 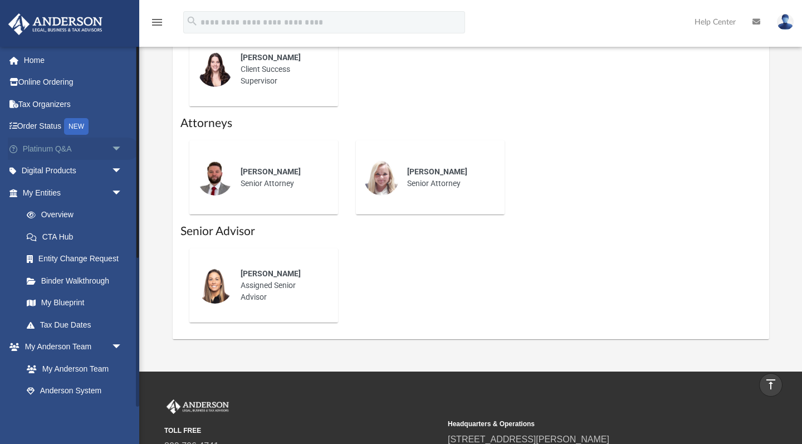 I want to click on small: Headquarters & Operations, so click(x=585, y=424).